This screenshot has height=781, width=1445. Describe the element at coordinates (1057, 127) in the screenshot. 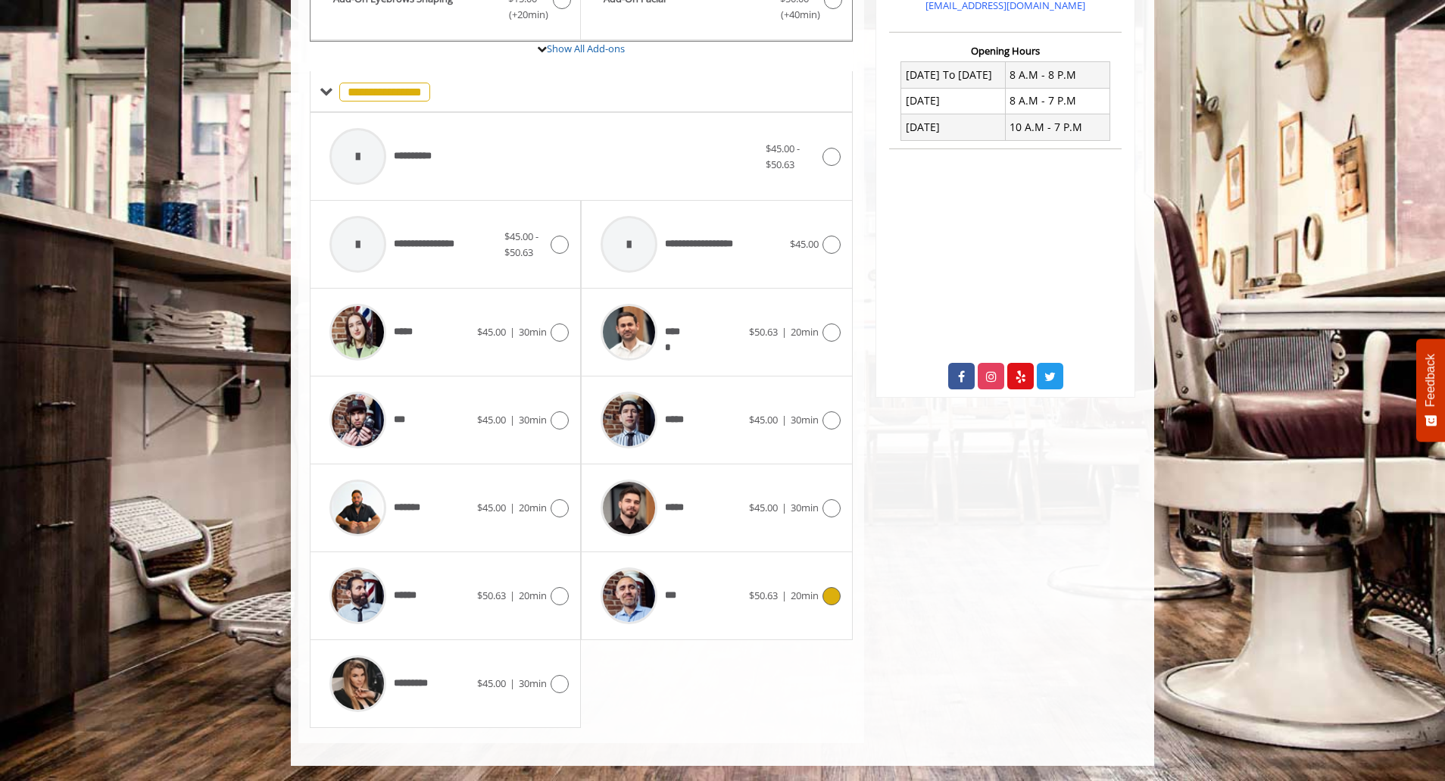

I see `td: 10 A.M - 7 P.M` at that location.